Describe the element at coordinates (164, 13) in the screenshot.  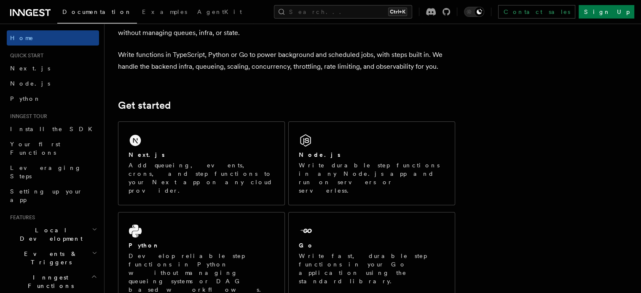
I see `a: Examples` at that location.